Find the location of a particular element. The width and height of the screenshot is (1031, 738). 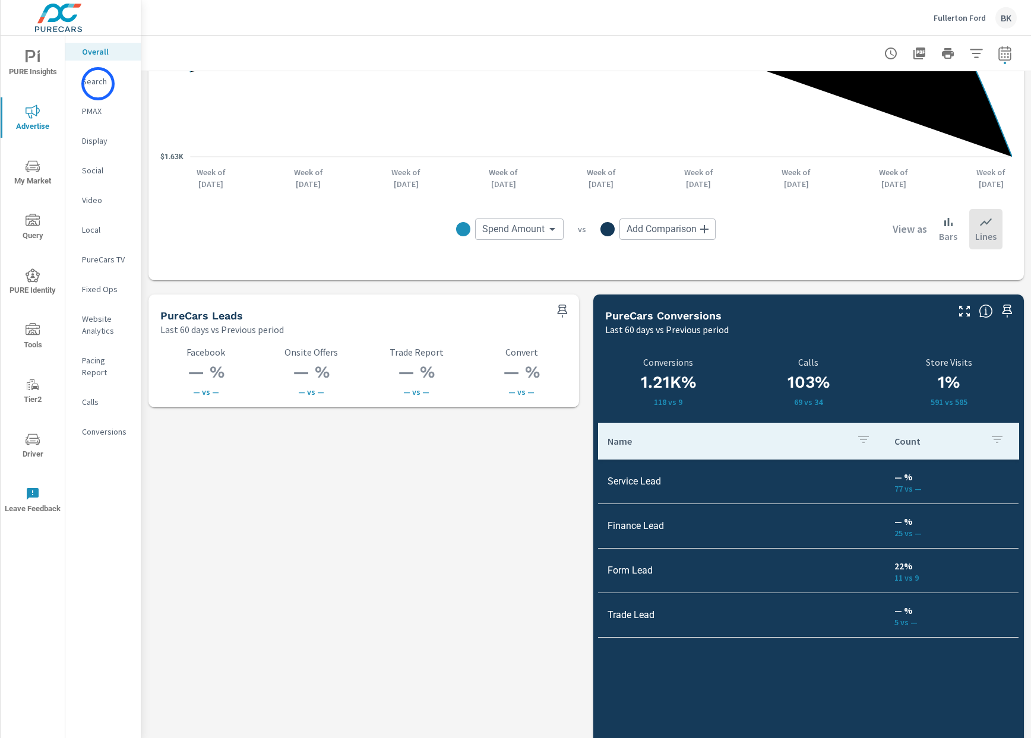

div: BK is located at coordinates (1006, 18).